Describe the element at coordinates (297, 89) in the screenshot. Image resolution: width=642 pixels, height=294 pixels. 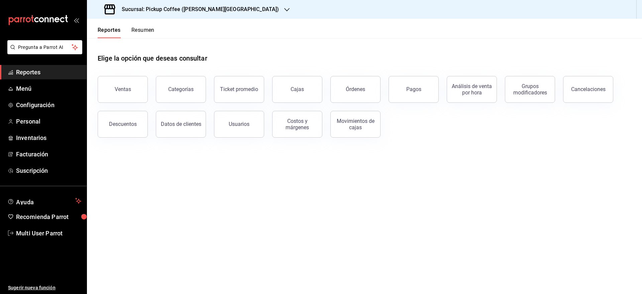
I see `button: Cajas` at that location.